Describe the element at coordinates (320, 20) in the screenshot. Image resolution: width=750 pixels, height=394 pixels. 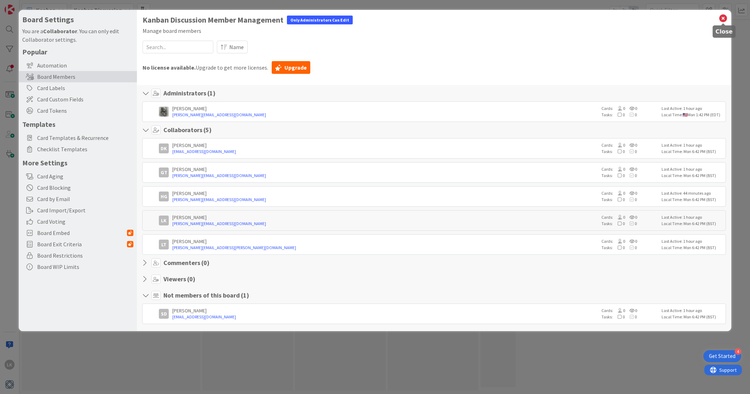
I see `div: Only Administrators Can Edit` at that location.